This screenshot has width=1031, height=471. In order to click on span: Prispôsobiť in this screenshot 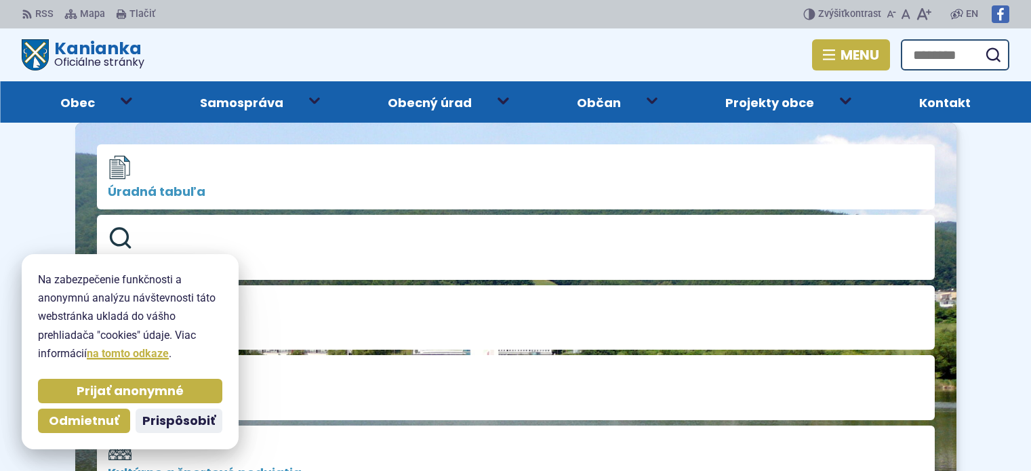, I will do `click(179, 421)`.